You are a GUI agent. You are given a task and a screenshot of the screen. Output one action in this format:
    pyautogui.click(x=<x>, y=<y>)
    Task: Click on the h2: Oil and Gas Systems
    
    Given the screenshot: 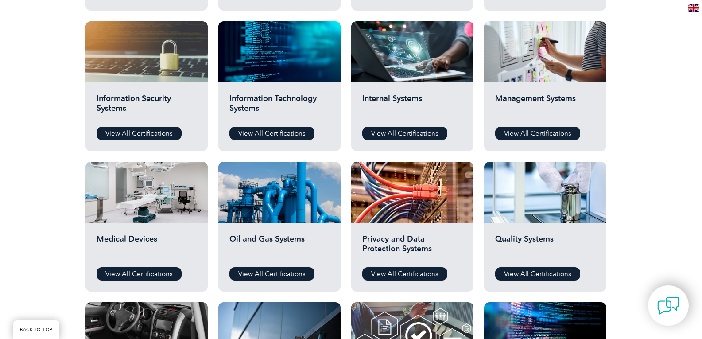 What is the action you would take?
    pyautogui.click(x=279, y=247)
    